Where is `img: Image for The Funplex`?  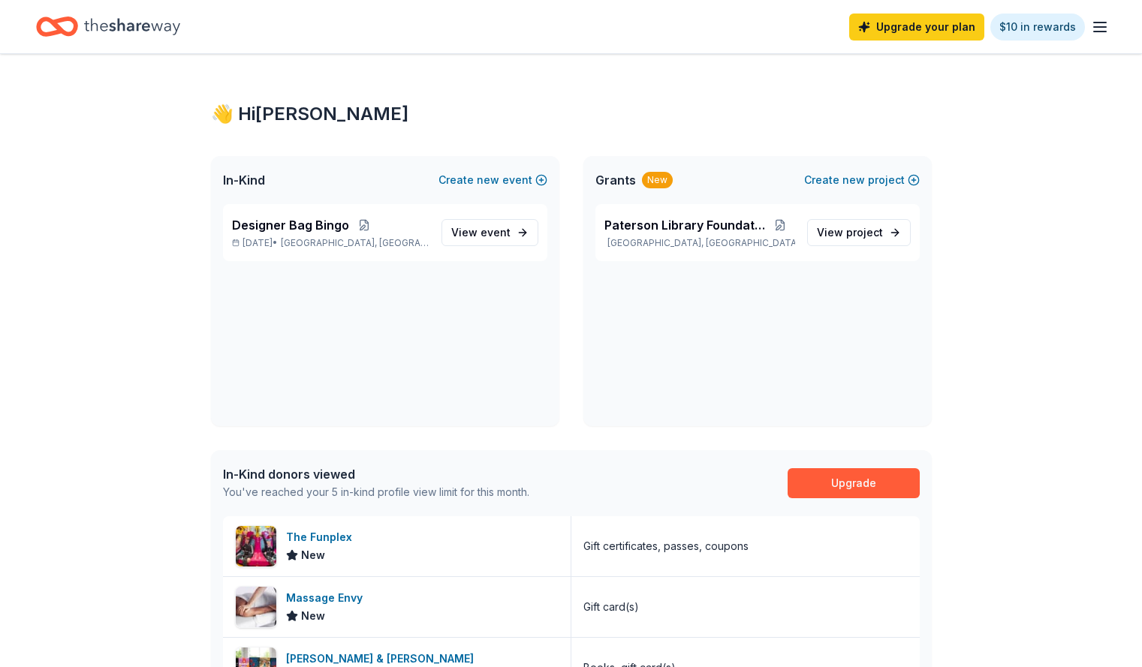 img: Image for The Funplex is located at coordinates (256, 546).